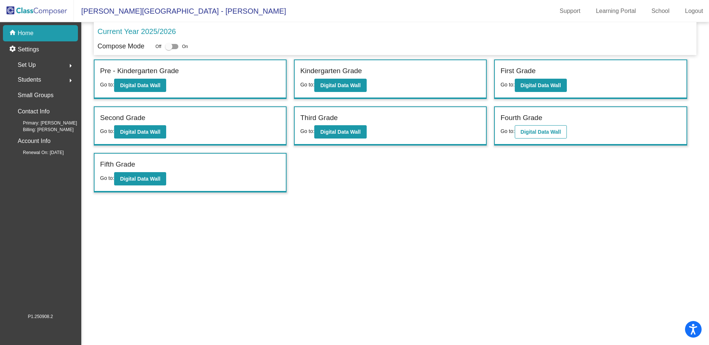 This screenshot has height=345, width=709. What do you see at coordinates (27, 65) in the screenshot?
I see `span: Set Up` at bounding box center [27, 65].